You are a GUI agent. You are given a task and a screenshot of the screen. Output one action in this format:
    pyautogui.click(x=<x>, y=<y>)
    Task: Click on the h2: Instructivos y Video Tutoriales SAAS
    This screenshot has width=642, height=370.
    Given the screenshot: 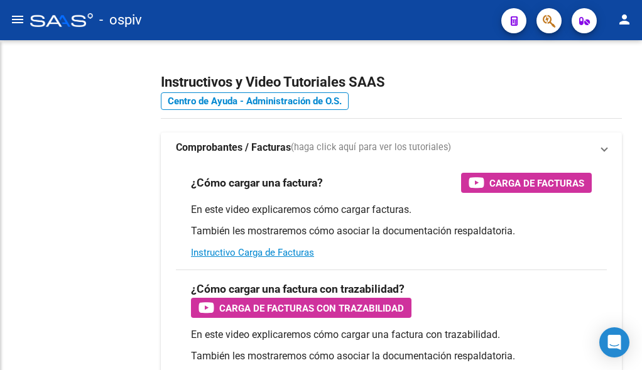 What is the action you would take?
    pyautogui.click(x=391, y=82)
    